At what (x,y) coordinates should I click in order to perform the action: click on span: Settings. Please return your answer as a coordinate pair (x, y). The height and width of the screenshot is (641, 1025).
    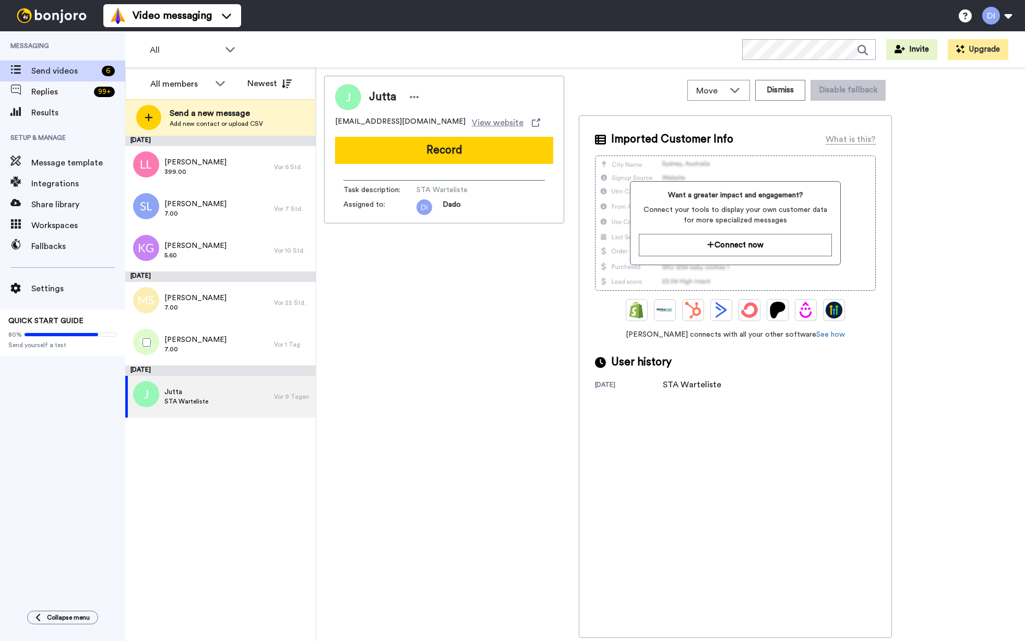
    Looking at the image, I should click on (78, 289).